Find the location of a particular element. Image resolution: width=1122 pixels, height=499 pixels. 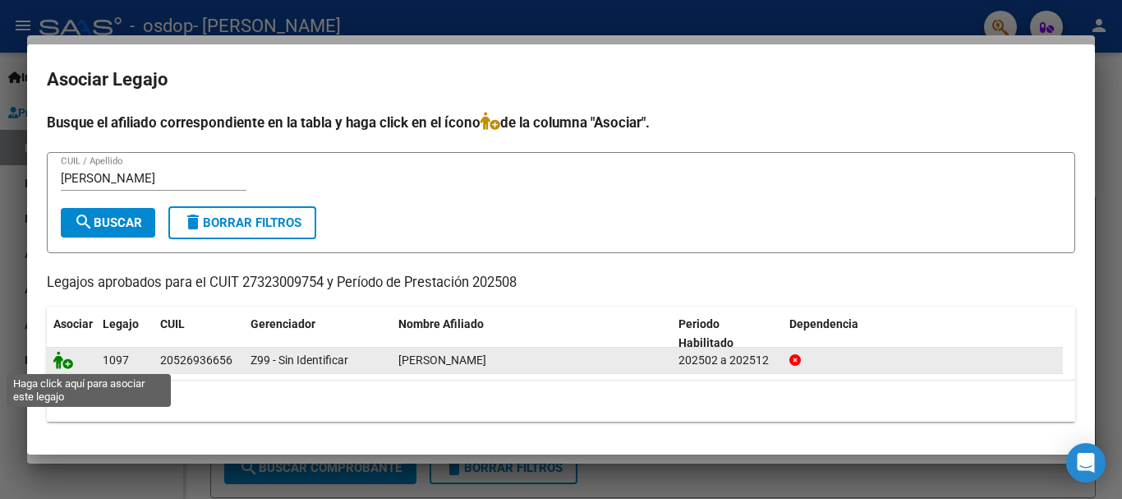

h4: Busque el afiliado correspondiente en la tabla y haga click en el ícono de la columna "Asociar". is located at coordinates (561, 122).